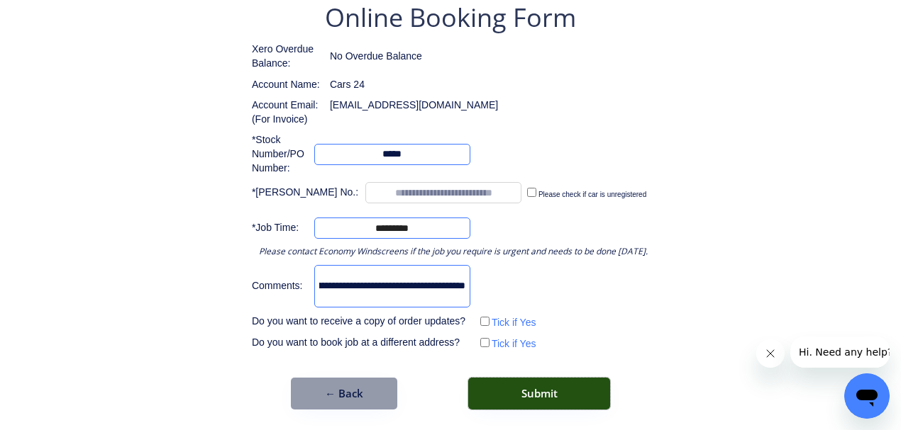 The height and width of the screenshot is (430, 901). What do you see at coordinates (356, 85) in the screenshot?
I see `div: Cars 24` at bounding box center [356, 85].